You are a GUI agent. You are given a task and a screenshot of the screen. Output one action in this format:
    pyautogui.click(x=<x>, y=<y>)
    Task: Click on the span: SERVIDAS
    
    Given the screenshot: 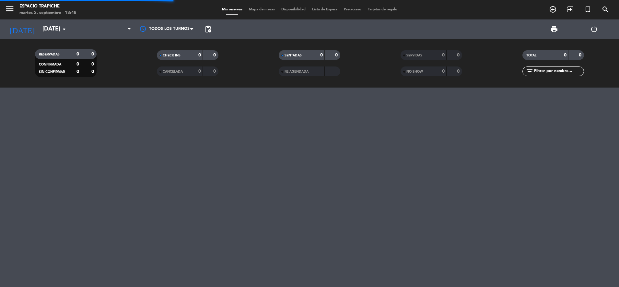 What is the action you would take?
    pyautogui.click(x=415, y=55)
    